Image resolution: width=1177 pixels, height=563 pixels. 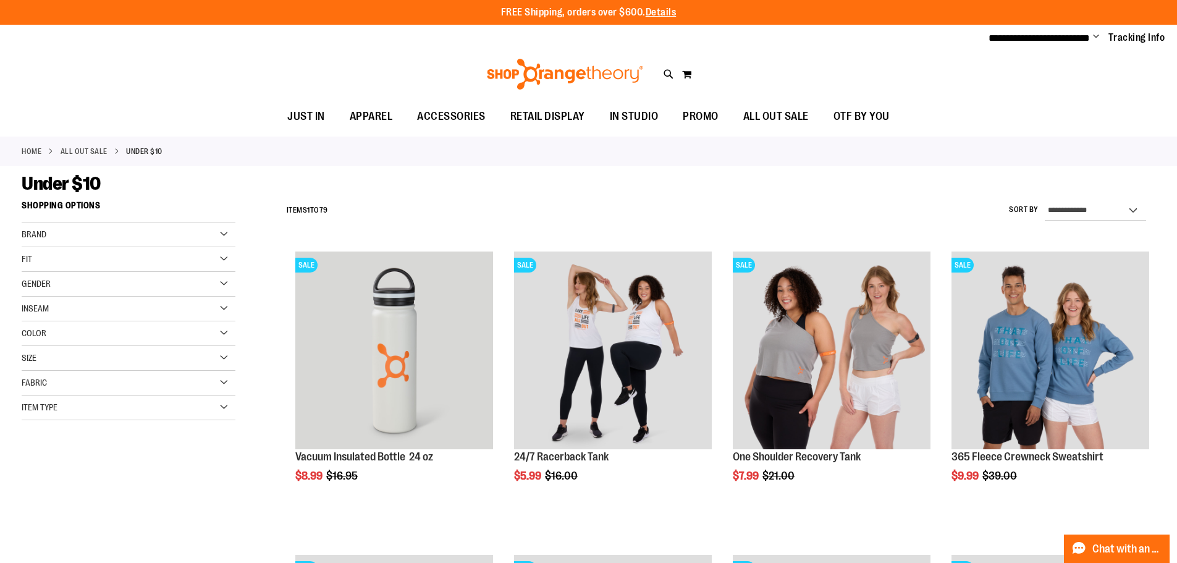 I want to click on a: 24/7 Racerback TankSALE, so click(x=613, y=351).